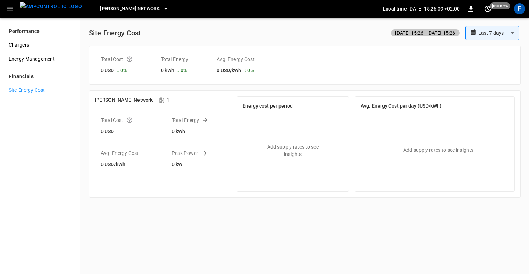 Image resolution: width=529 pixels, height=274 pixels. Describe the element at coordinates (190, 153) in the screenshot. I see `p: Peak Power` at that location.